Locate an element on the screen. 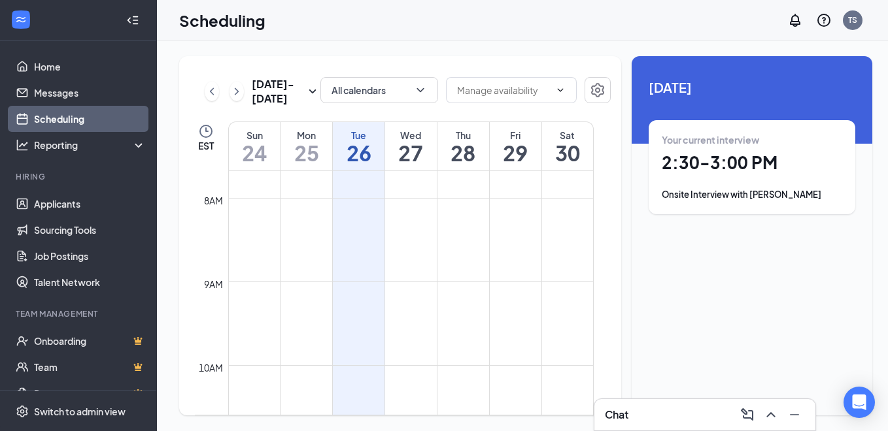 This screenshot has height=431, width=888. div: Fri is located at coordinates (515, 135).